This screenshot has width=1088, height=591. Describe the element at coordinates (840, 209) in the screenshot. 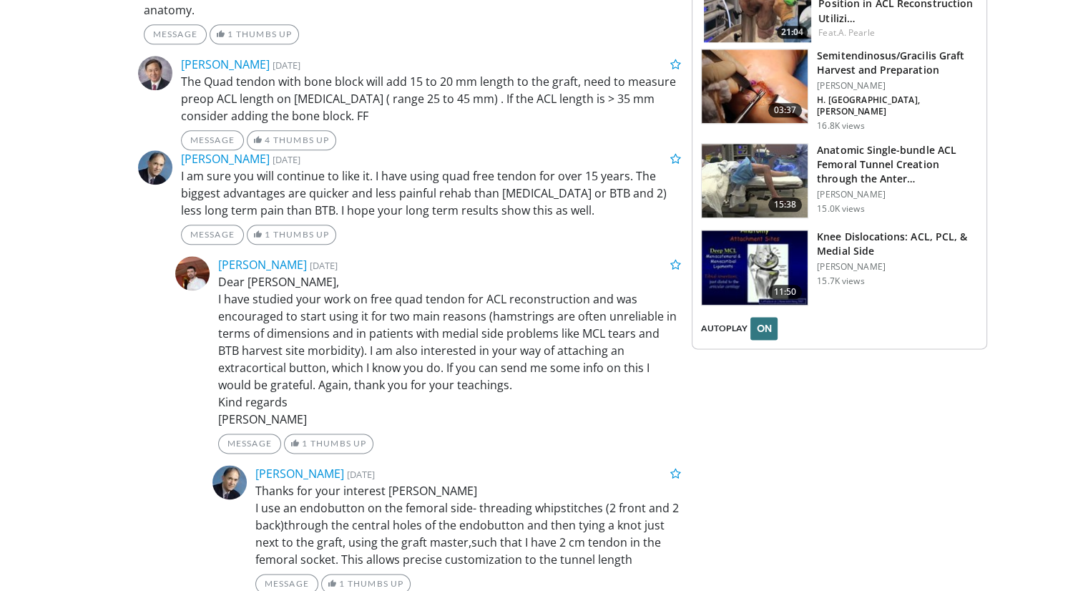

I see `p: 15.0K views` at that location.